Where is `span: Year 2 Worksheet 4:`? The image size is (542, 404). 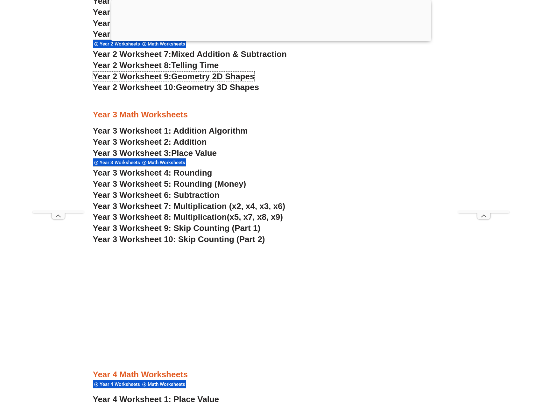 span: Year 2 Worksheet 4: is located at coordinates (132, 12).